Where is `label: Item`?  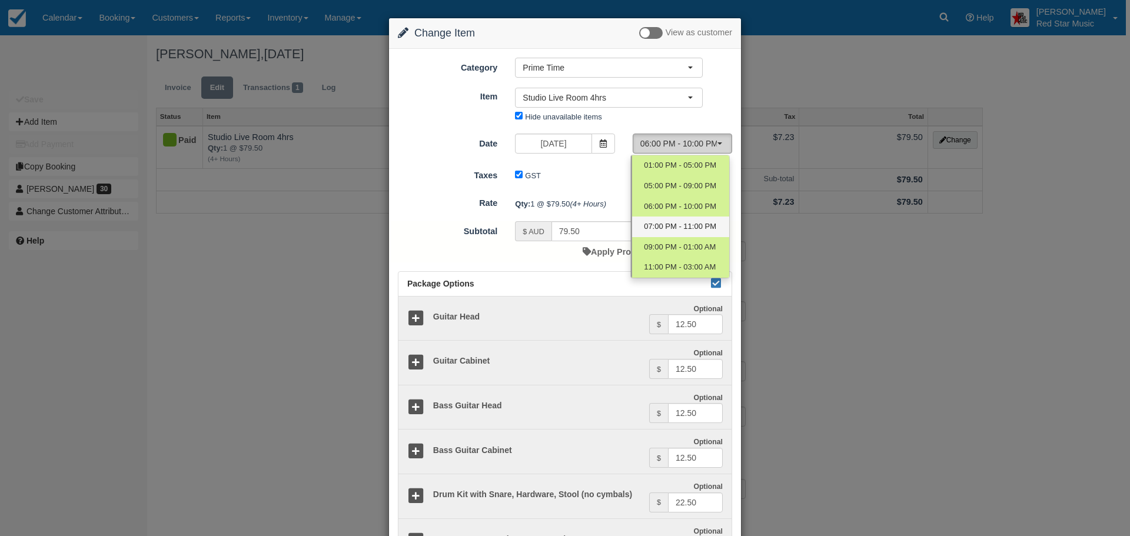 label: Item is located at coordinates (447, 95).